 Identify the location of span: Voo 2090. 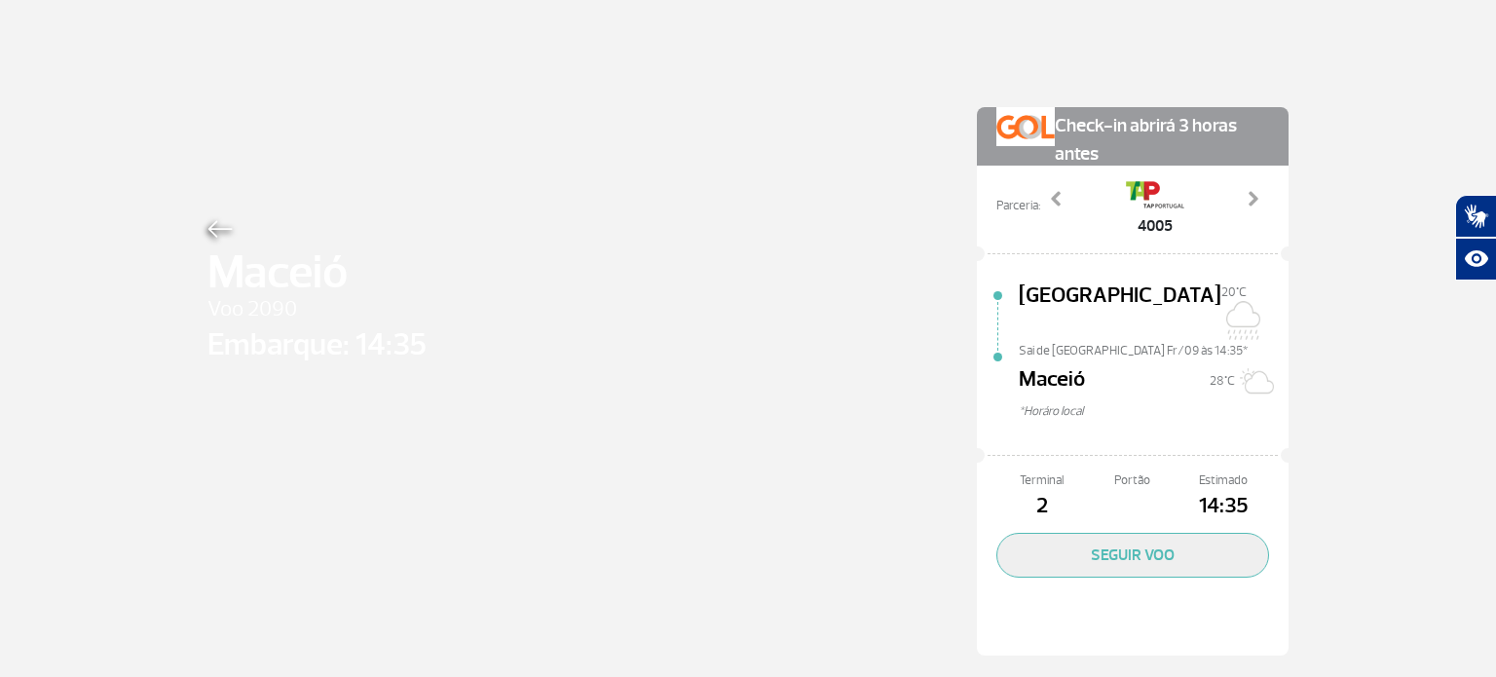
(316, 310).